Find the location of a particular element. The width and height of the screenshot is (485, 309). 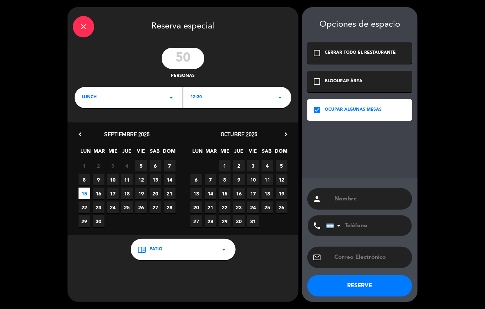

i: chrome_reader_mode is located at coordinates (142, 249).